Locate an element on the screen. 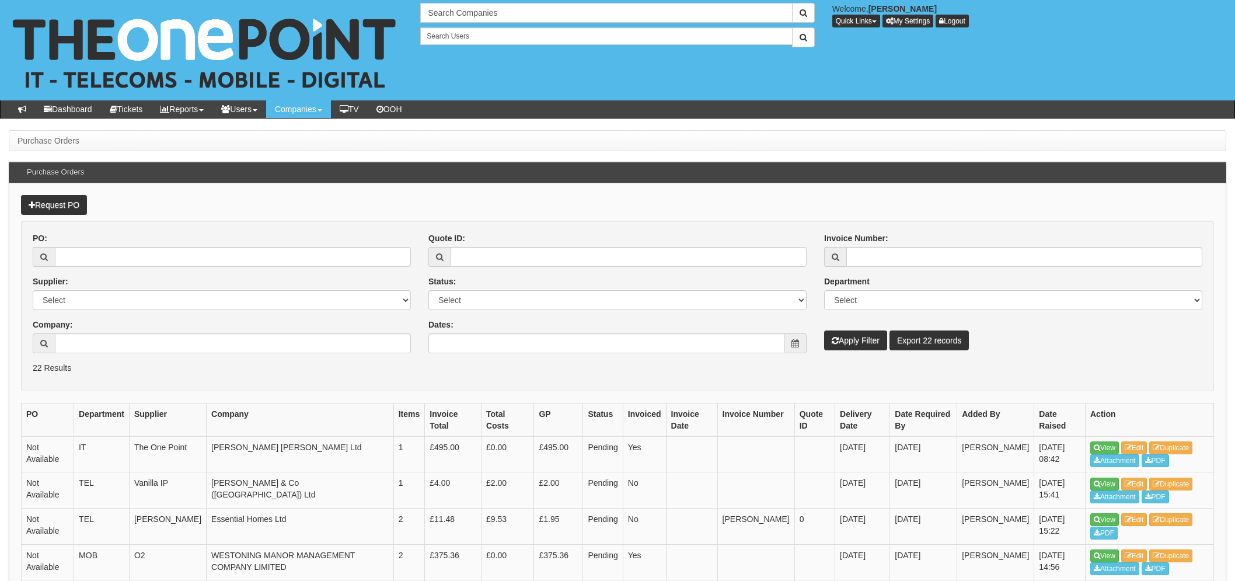 Image resolution: width=1235 pixels, height=581 pixels. a: Export 22 records is located at coordinates (929, 340).